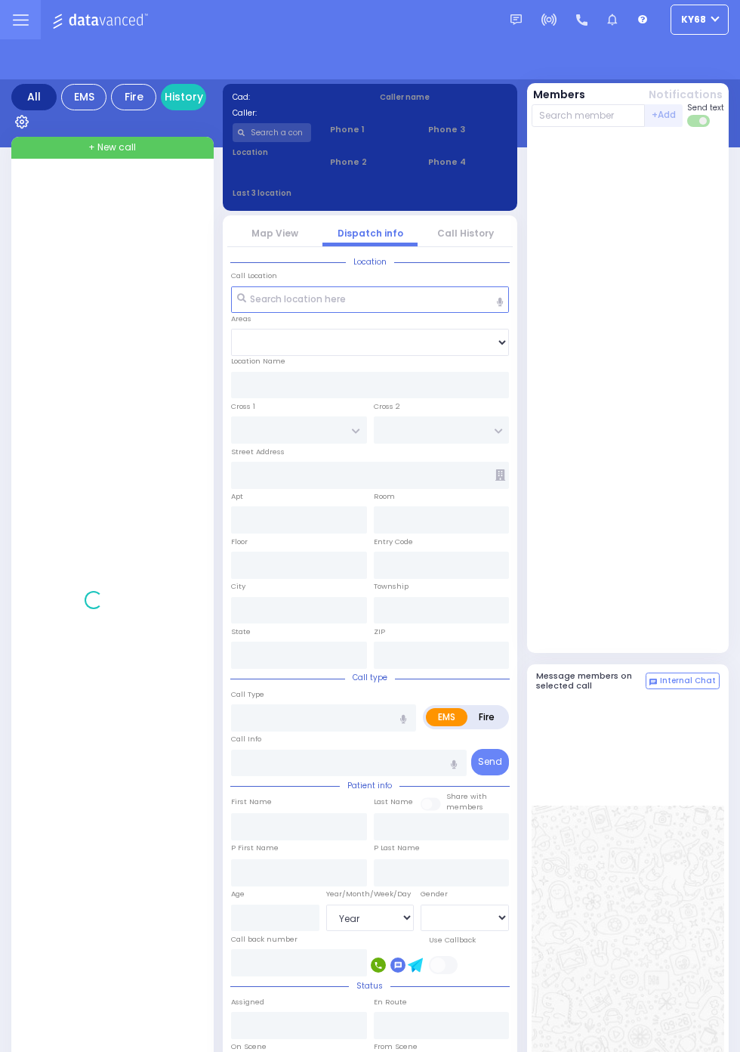 This screenshot has width=740, height=1052. Describe the element at coordinates (272, 132) in the screenshot. I see `input: Search a contact` at that location.